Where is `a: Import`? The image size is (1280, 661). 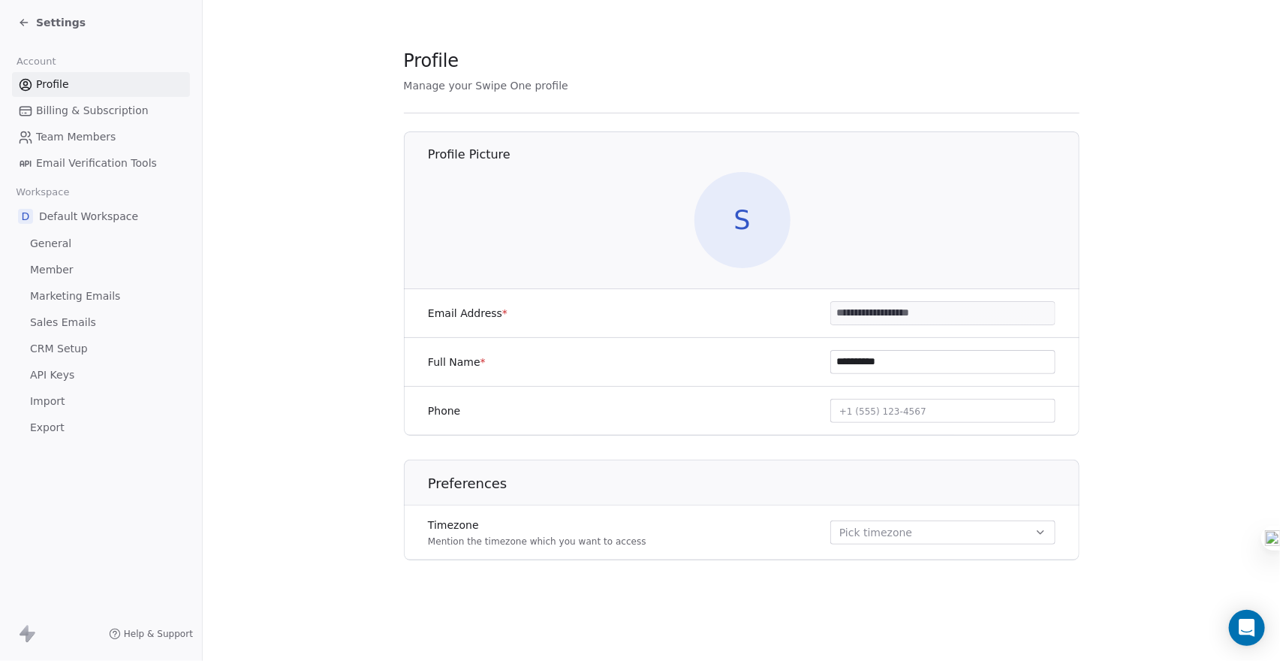 a: Import is located at coordinates (101, 401).